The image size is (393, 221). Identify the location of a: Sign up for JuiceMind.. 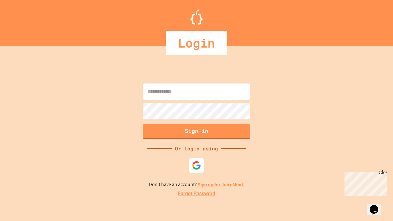
(221, 185).